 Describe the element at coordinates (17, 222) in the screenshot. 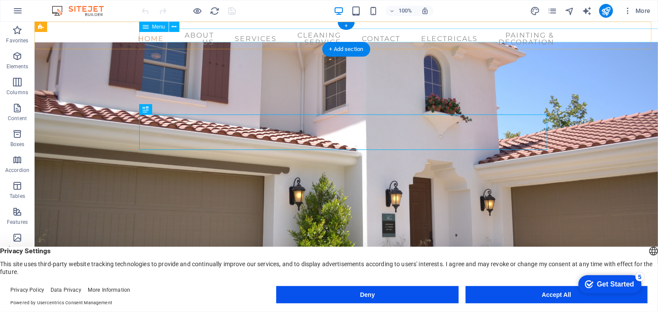

I see `p: Features` at that location.